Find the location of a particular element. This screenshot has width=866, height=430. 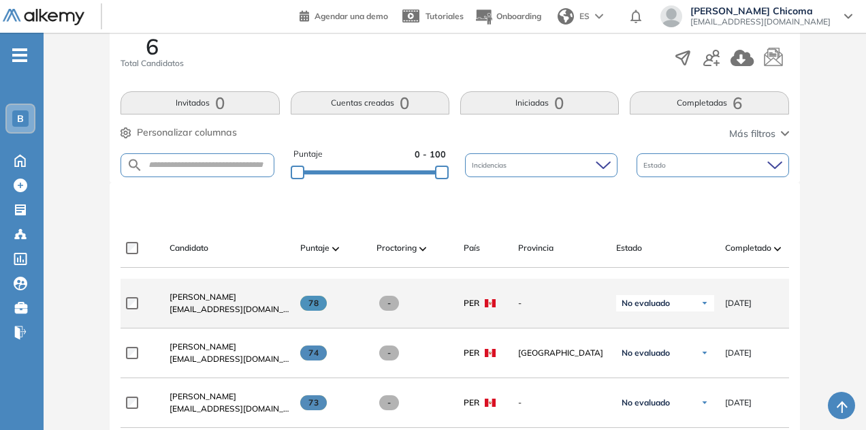

span: Tutoriales is located at coordinates (444, 16).